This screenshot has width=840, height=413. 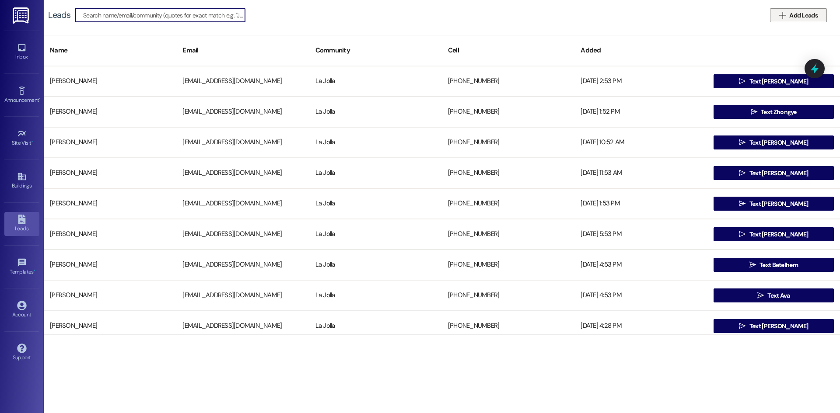 What do you see at coordinates (640, 50) in the screenshot?
I see `div: Added` at bounding box center [640, 50].